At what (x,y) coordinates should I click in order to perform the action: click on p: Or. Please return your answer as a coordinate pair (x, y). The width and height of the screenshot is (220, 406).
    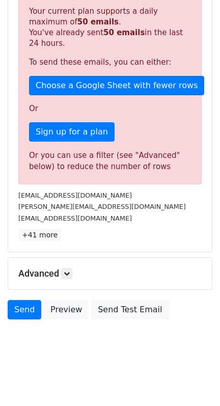
    Looking at the image, I should click on (110, 108).